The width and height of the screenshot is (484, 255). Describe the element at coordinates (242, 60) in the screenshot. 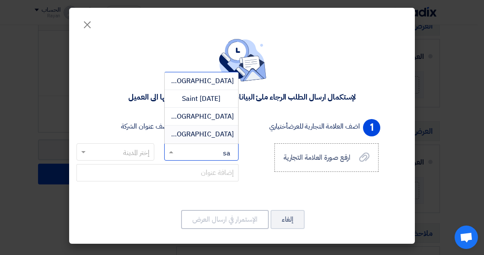

I see `img: empty_state_contact.svg` at that location.